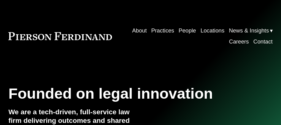 This screenshot has width=281, height=125. Describe the element at coordinates (239, 42) in the screenshot. I see `a: Careers` at that location.